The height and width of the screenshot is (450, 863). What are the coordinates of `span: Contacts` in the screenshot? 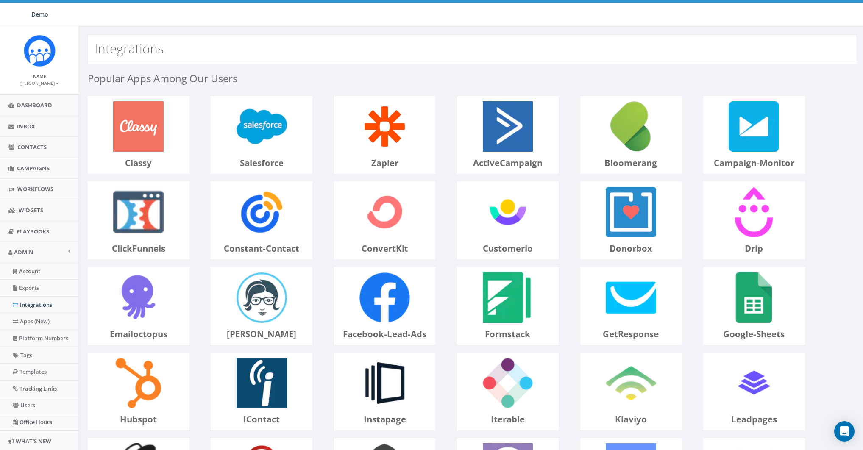 It's located at (32, 147).